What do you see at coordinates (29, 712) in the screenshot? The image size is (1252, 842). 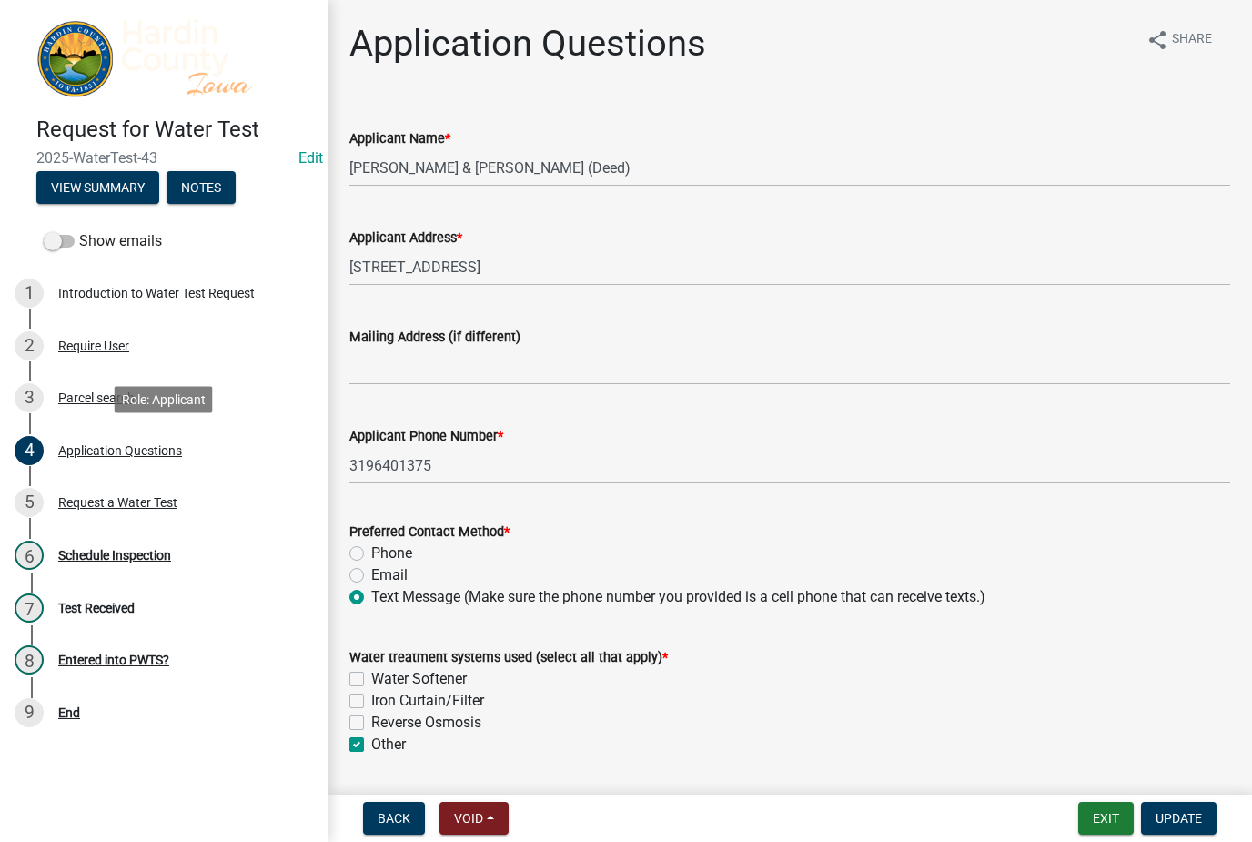 I see `div: 9` at bounding box center [29, 712].